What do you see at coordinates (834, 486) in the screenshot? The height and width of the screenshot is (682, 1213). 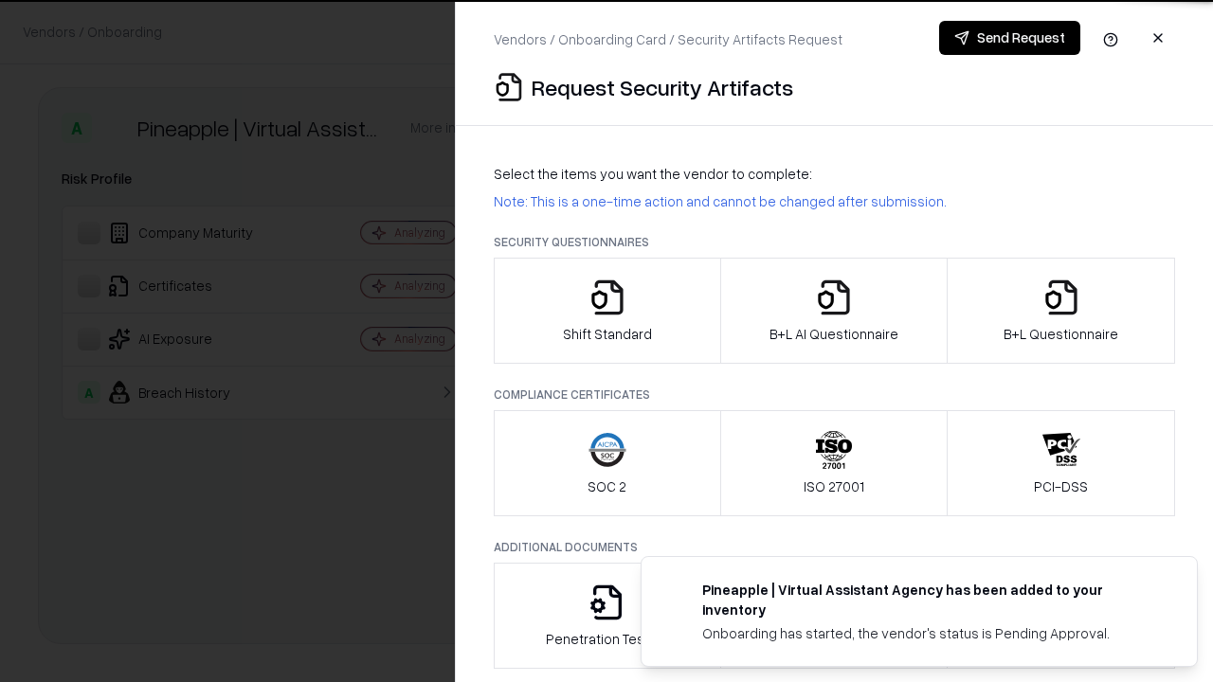 I see `p: ISO 27001` at bounding box center [834, 486].